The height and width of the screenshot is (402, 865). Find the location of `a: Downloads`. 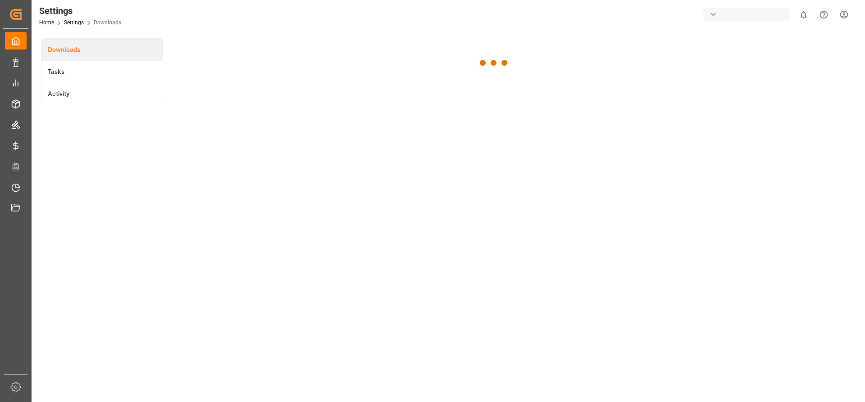

a: Downloads is located at coordinates (102, 50).